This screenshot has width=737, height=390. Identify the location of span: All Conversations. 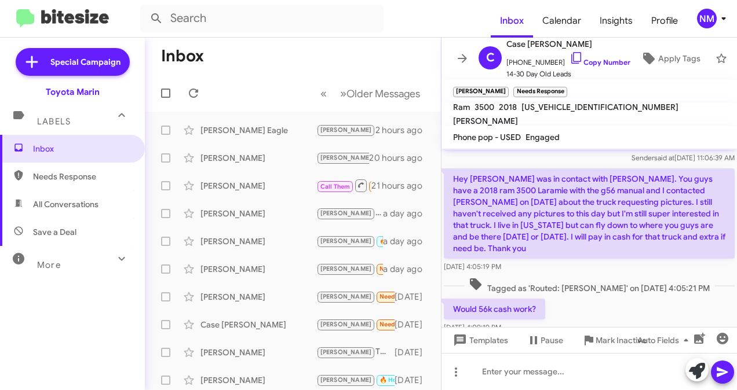
(65, 204).